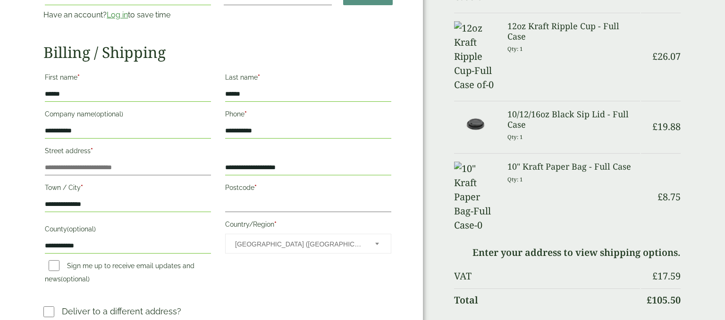 This screenshot has height=320, width=725. What do you see at coordinates (475, 197) in the screenshot?
I see `img: 10" Kraft Paper Bag-Full Case-0` at bounding box center [475, 197].